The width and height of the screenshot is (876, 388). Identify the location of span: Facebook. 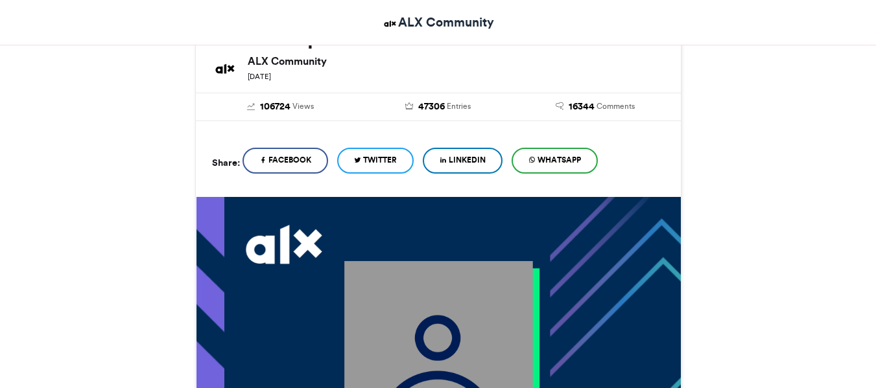
(290, 160).